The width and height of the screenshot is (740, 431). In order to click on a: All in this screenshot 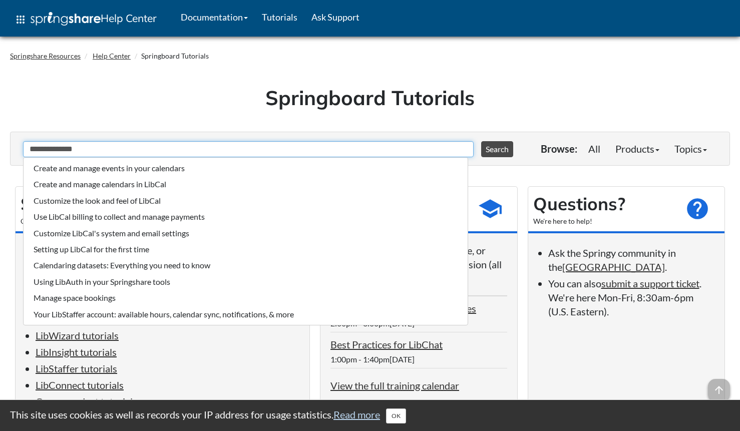, I will do `click(594, 149)`.